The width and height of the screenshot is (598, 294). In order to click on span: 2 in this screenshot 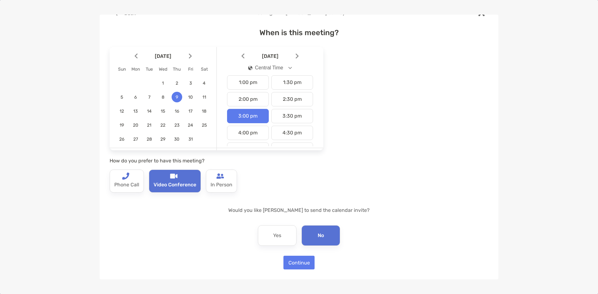, I will do `click(177, 83)`.